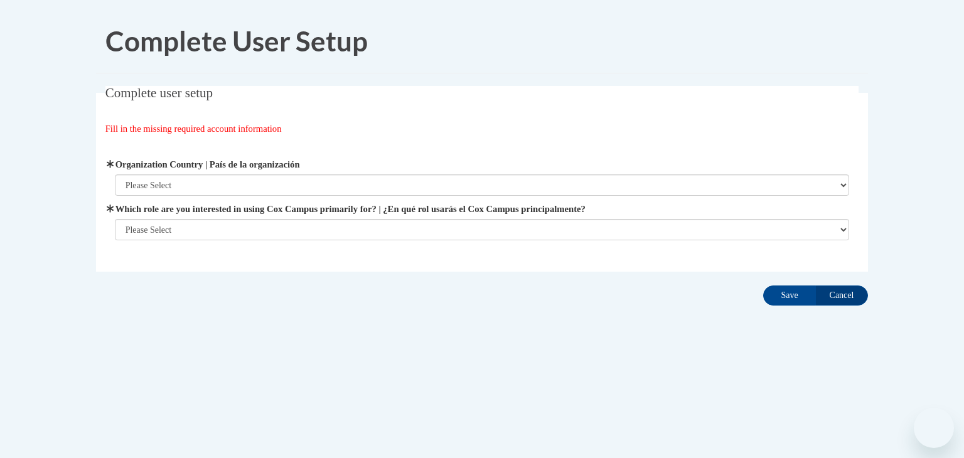 The height and width of the screenshot is (458, 964). Describe the element at coordinates (789, 296) in the screenshot. I see `input: Save` at that location.